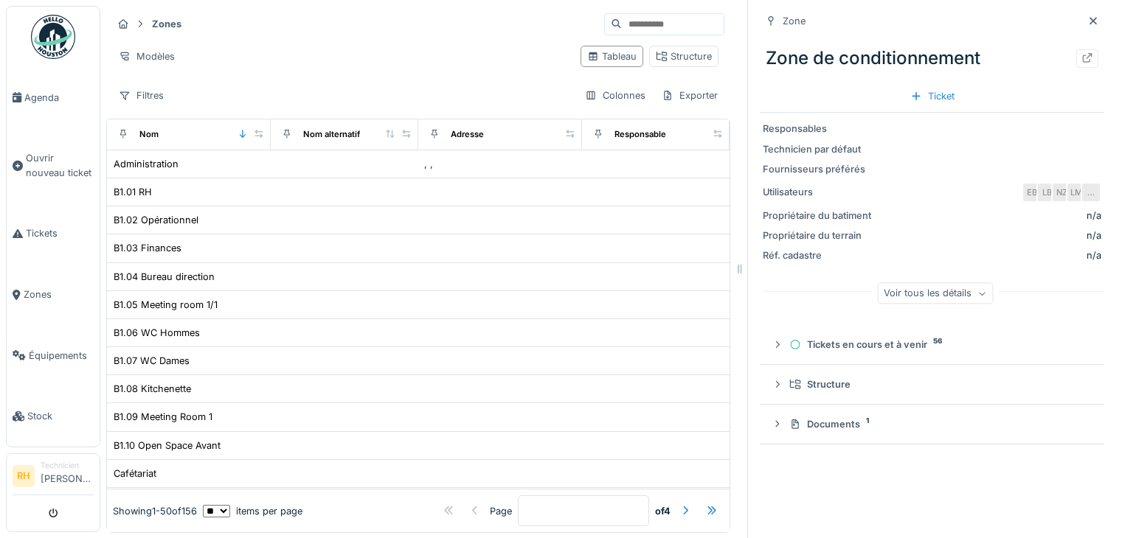 This screenshot has height=538, width=1122. Describe the element at coordinates (938, 424) in the screenshot. I see `div: Documents` at that location.